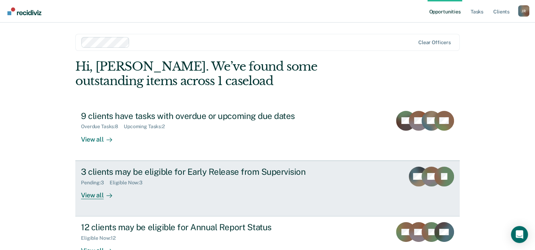 This screenshot has height=250, width=535. Describe the element at coordinates (523, 11) in the screenshot. I see `button: Profile dropdown button` at that location.